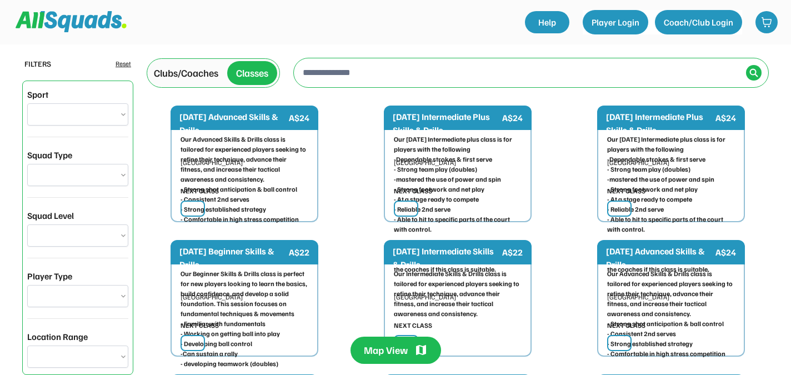 The height and width of the screenshot is (375, 791). What do you see at coordinates (71, 22) in the screenshot?
I see `img: Squad%20Logo.svg` at bounding box center [71, 22].